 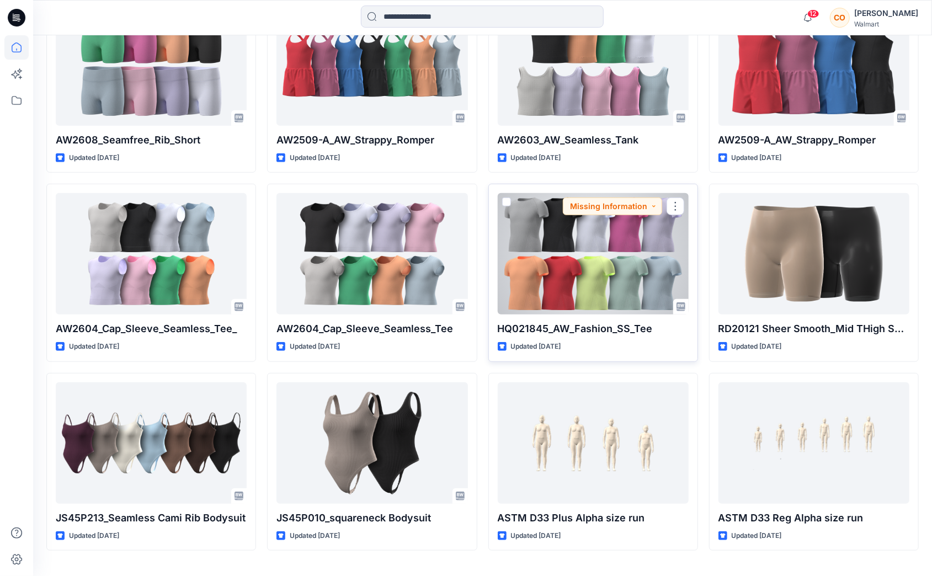 What do you see at coordinates (813, 14) in the screenshot?
I see `span: 12` at bounding box center [813, 14].